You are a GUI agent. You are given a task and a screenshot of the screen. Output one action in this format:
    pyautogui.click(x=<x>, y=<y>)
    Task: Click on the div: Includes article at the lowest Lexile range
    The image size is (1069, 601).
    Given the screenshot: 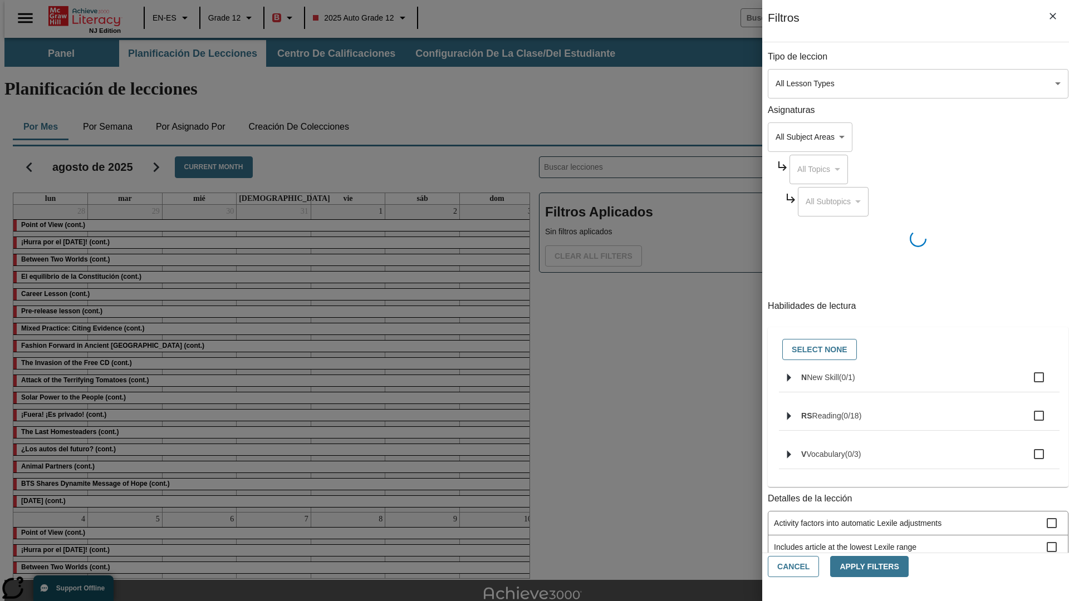 What is the action you would take?
    pyautogui.click(x=918, y=547)
    